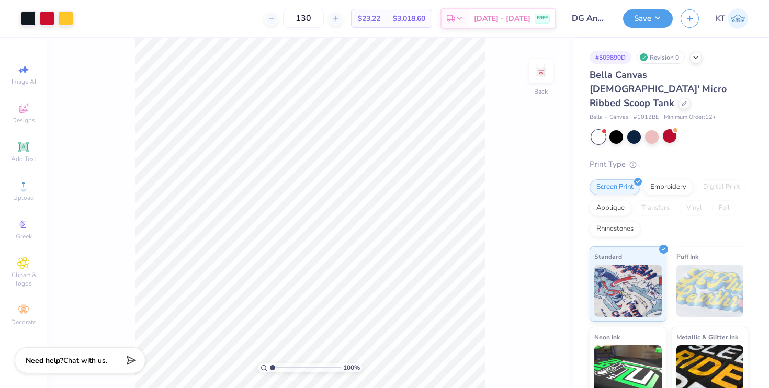 This screenshot has width=769, height=388. I want to click on div: Transfers, so click(656, 208).